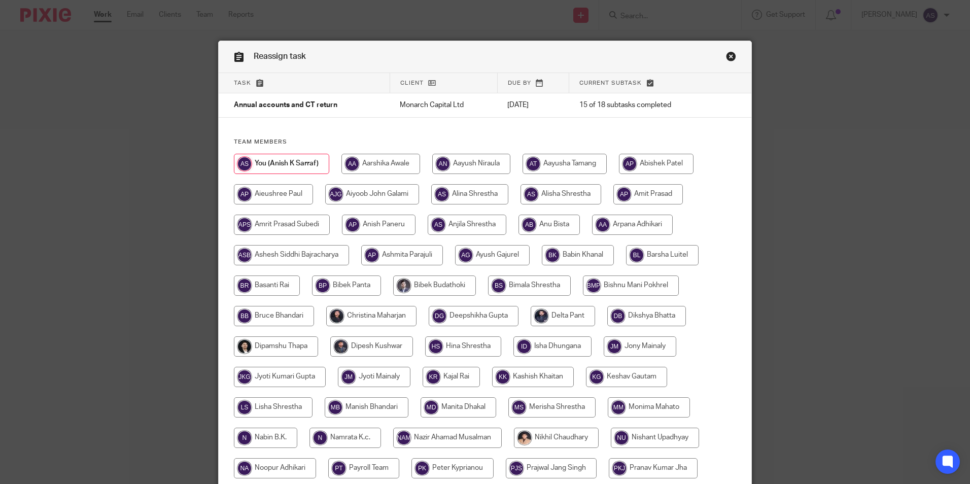  What do you see at coordinates (412, 83) in the screenshot?
I see `span: Client` at bounding box center [412, 83].